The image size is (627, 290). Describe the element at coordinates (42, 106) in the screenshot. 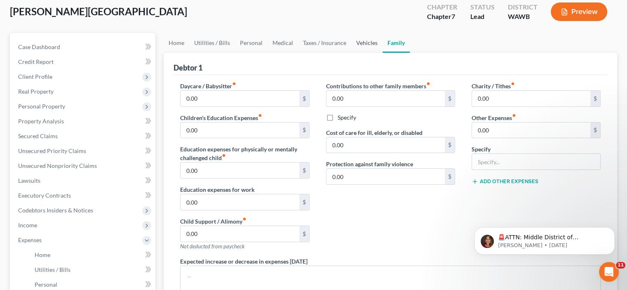

I see `span: Personal Property` at that location.